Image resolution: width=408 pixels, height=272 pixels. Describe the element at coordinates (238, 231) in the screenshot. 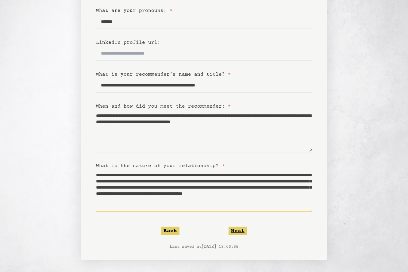

I see `button: Next` at that location.